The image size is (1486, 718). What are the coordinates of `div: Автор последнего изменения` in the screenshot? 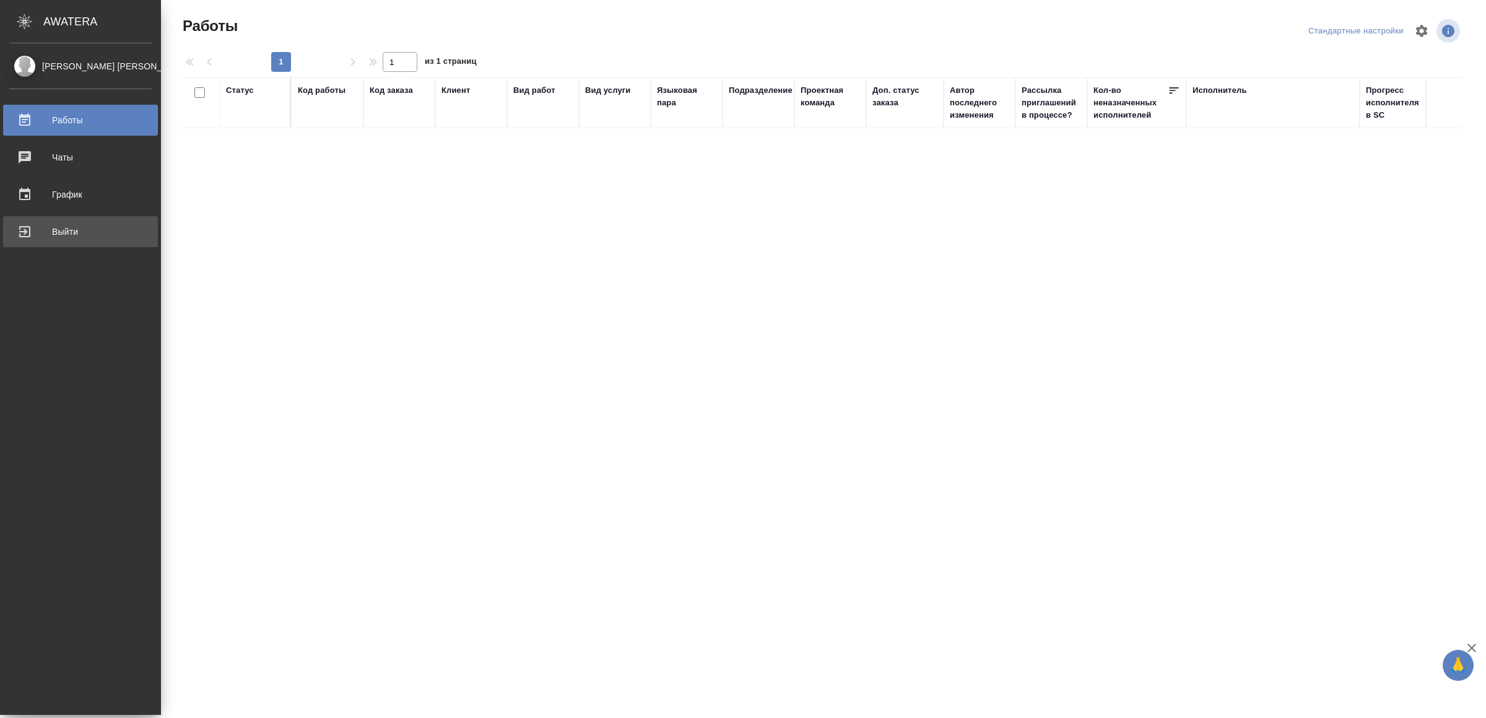 It's located at (980, 103).